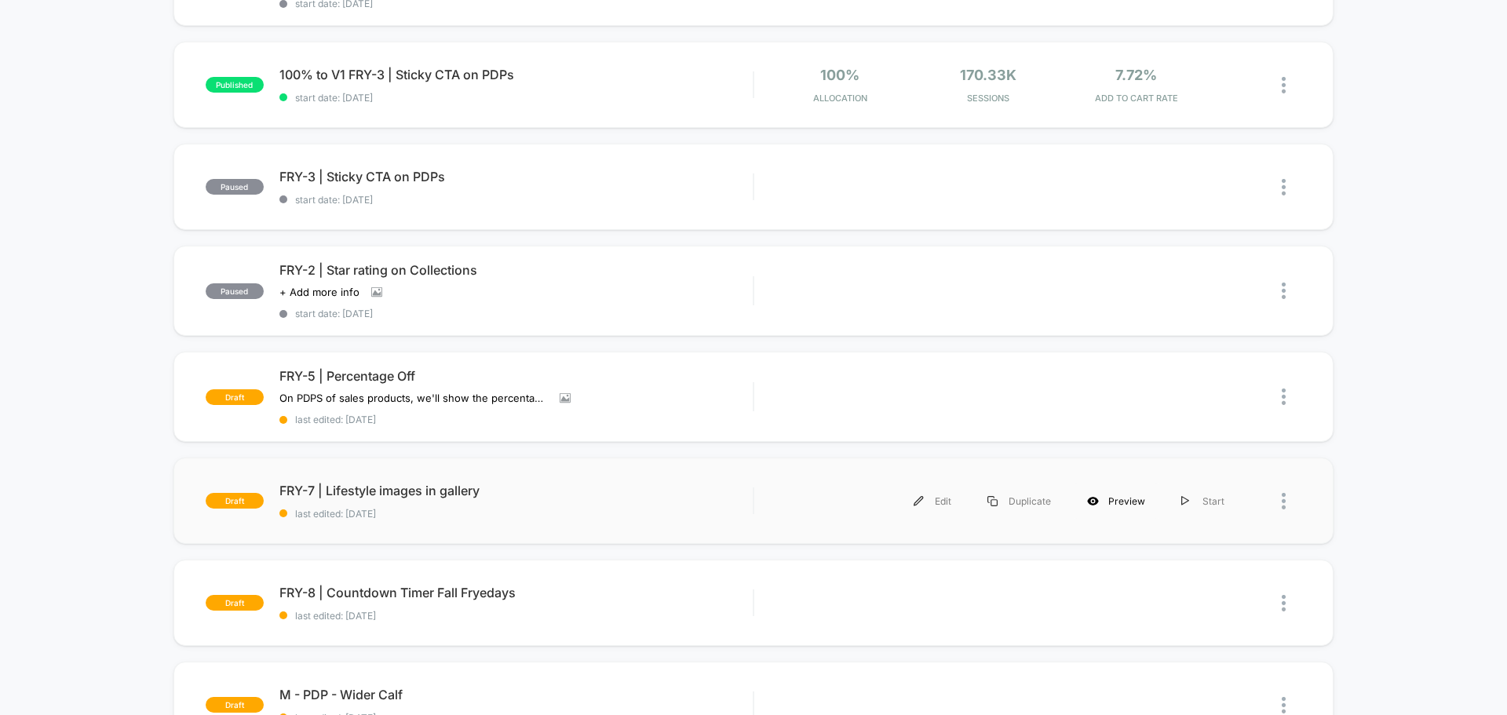  What do you see at coordinates (1136, 75) in the screenshot?
I see `span: 7.72%` at bounding box center [1136, 75].